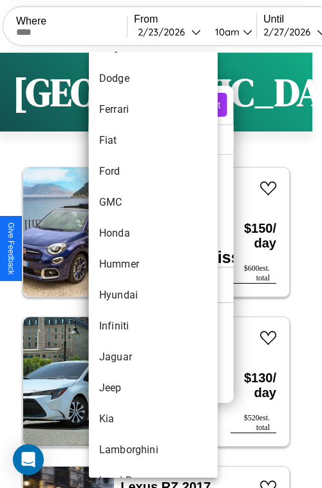 The image size is (322, 488). I want to click on li: Honda, so click(153, 233).